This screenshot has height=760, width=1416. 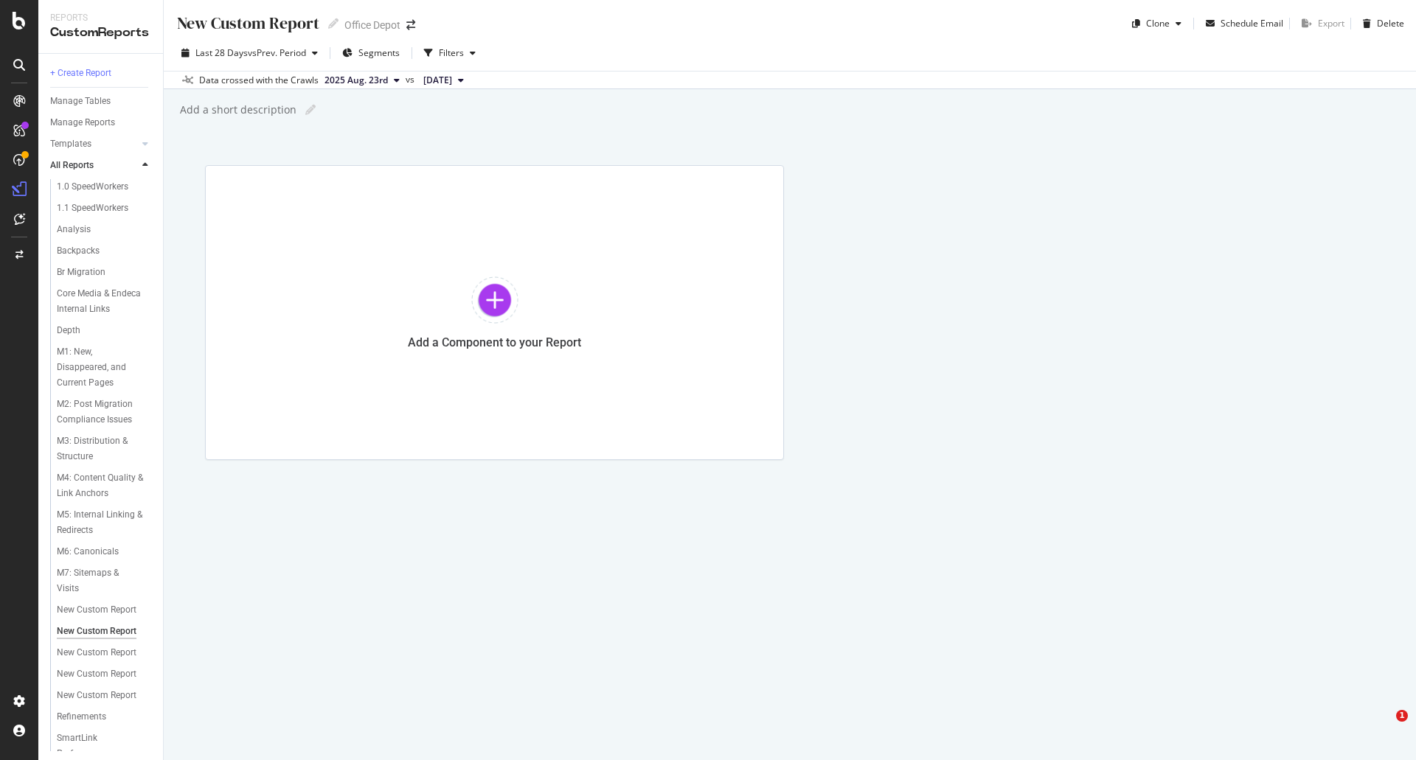 What do you see at coordinates (72, 165) in the screenshot?
I see `div: All Reports` at bounding box center [72, 165].